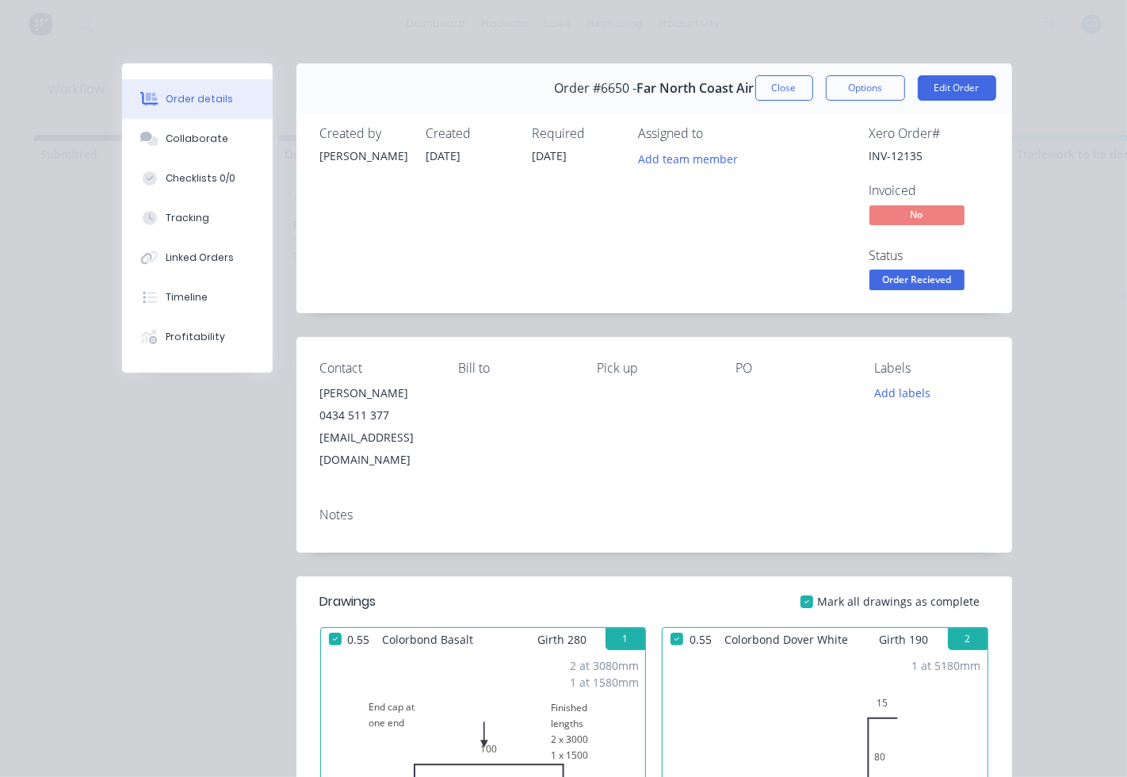  Describe the element at coordinates (968, 639) in the screenshot. I see `button: 2` at that location.